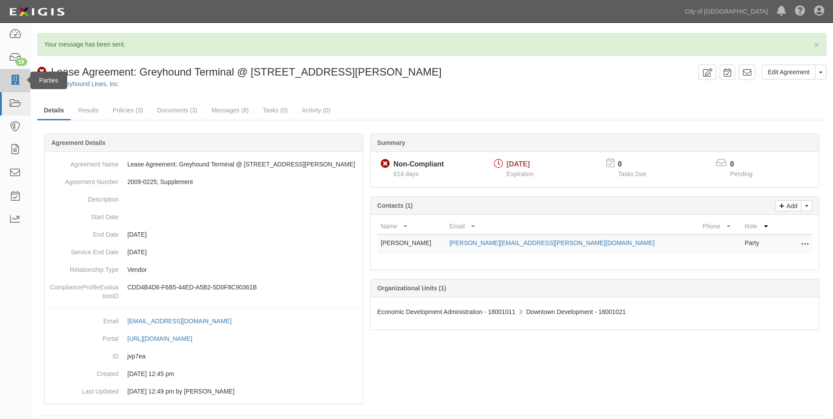 The image size is (833, 419). I want to click on span: Pending, so click(741, 174).